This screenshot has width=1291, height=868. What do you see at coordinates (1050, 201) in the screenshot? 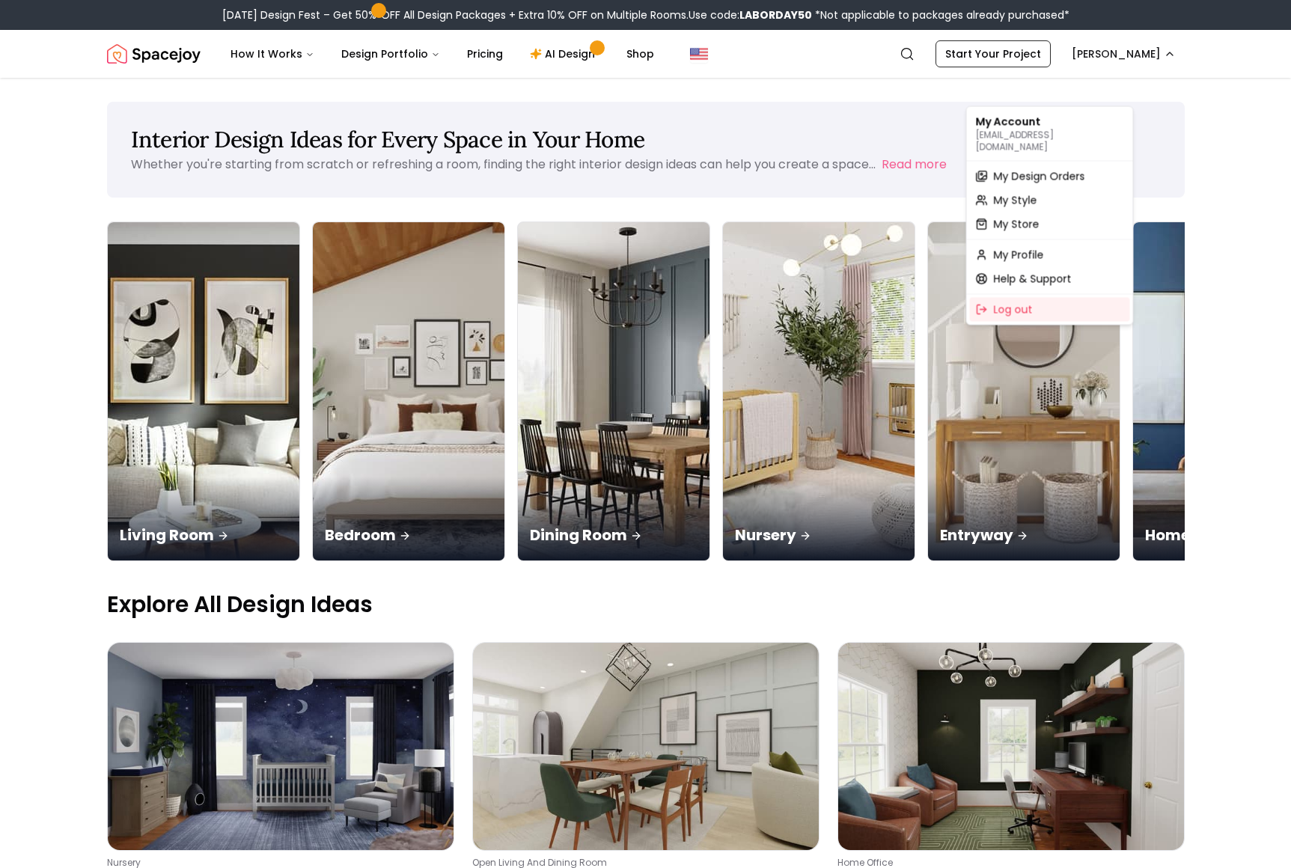
I see `a: My Style` at bounding box center [1050, 201].